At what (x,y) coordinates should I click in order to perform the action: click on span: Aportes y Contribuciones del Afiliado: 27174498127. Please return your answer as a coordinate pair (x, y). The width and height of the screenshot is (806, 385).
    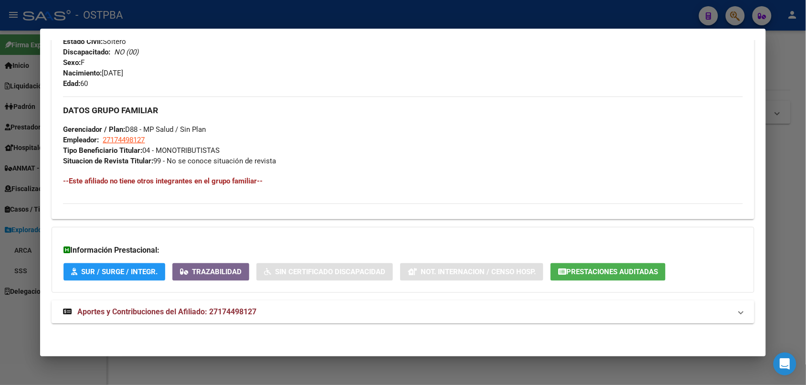
    Looking at the image, I should click on (167, 311).